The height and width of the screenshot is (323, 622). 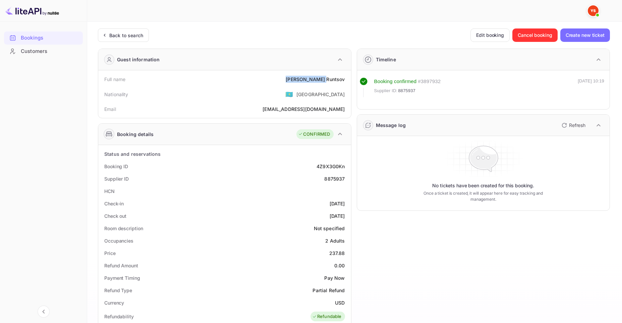 What do you see at coordinates (340, 303) in the screenshot?
I see `ya-tr-span: USD` at bounding box center [340, 303].